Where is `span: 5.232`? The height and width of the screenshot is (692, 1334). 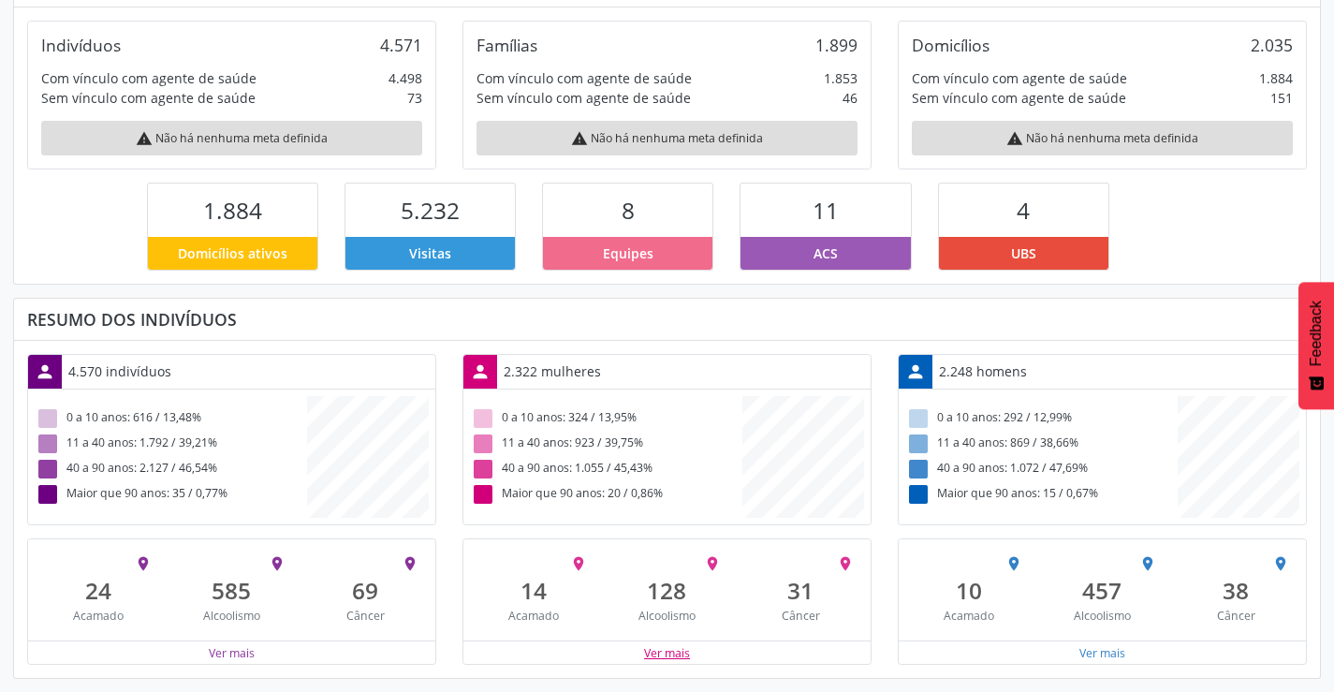 span: 5.232 is located at coordinates (430, 210).